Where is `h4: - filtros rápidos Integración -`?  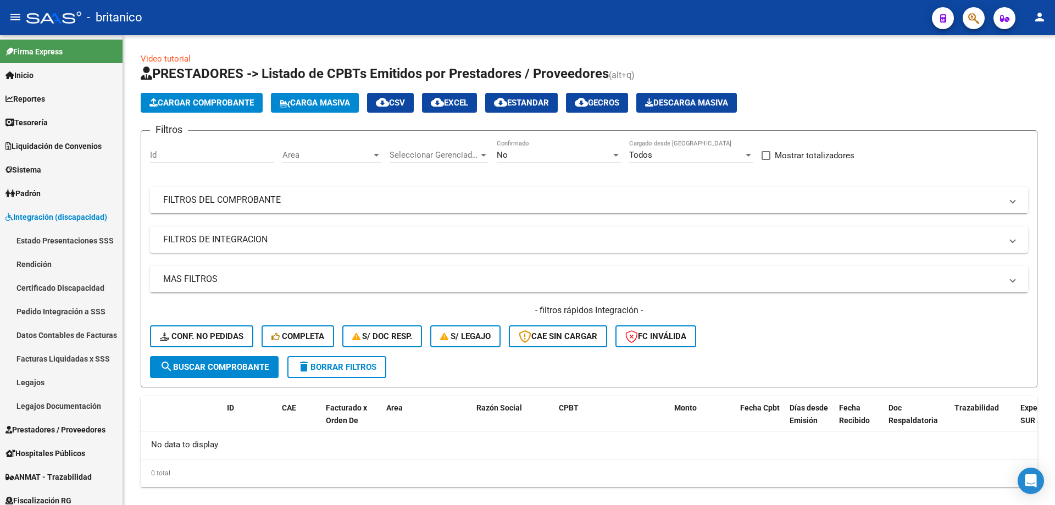
h4: - filtros rápidos Integración - is located at coordinates (589, 310).